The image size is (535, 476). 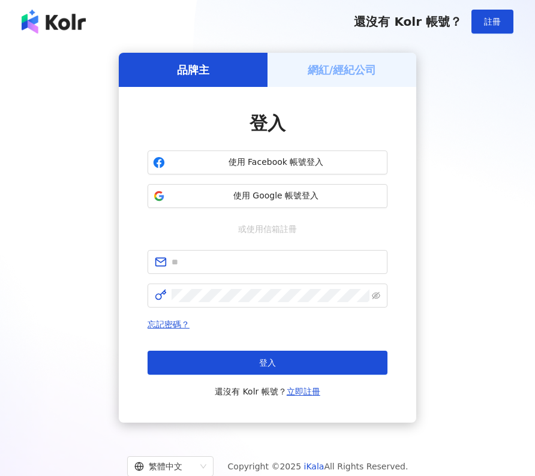 I want to click on a: iKala, so click(x=314, y=467).